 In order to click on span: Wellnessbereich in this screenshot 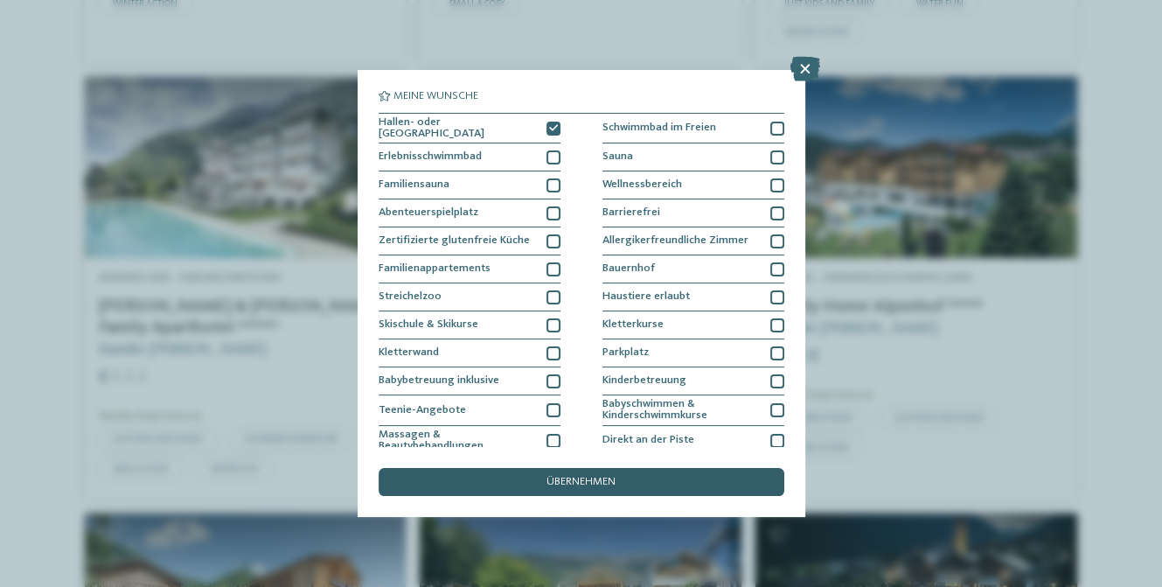, I will do `click(642, 185)`.